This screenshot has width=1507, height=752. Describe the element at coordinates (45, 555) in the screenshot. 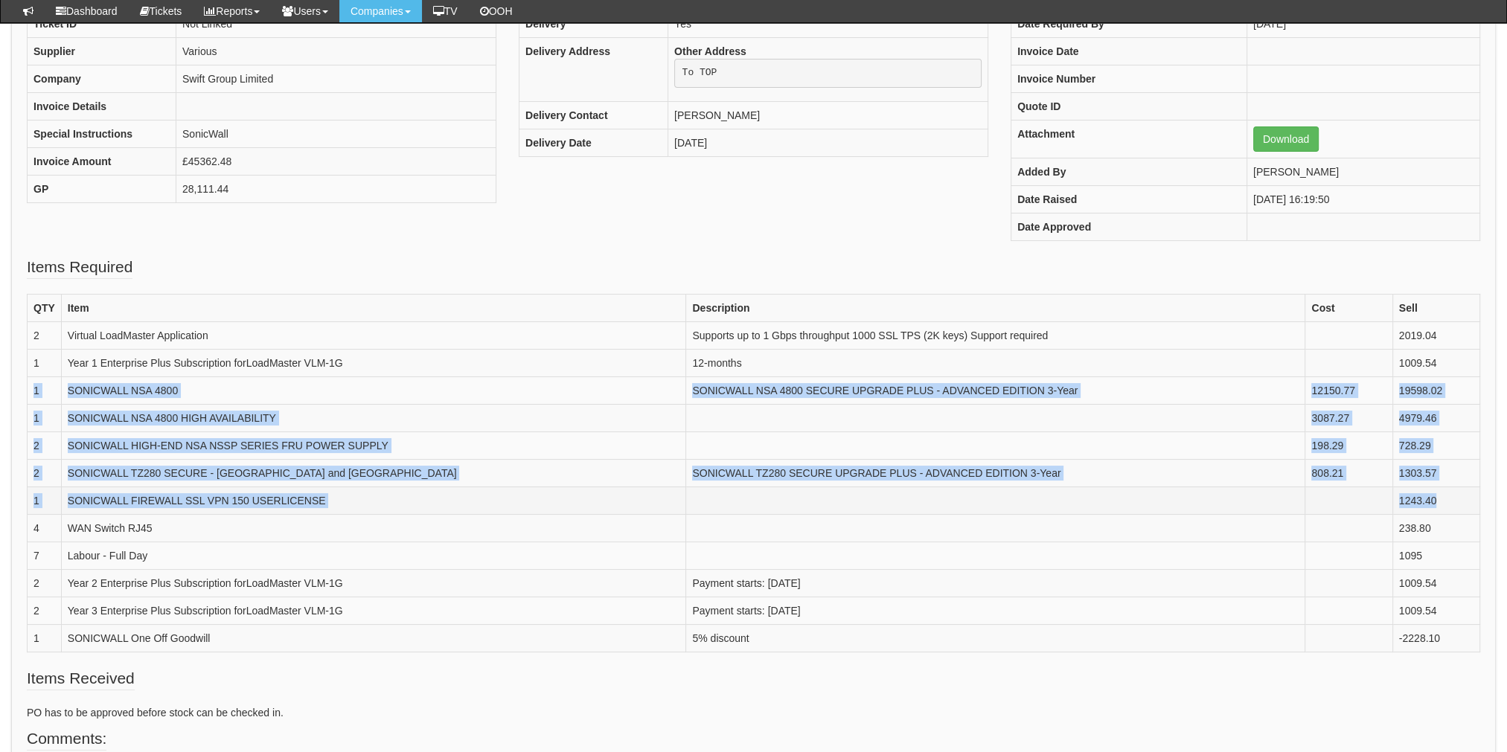

I see `td: 7` at that location.